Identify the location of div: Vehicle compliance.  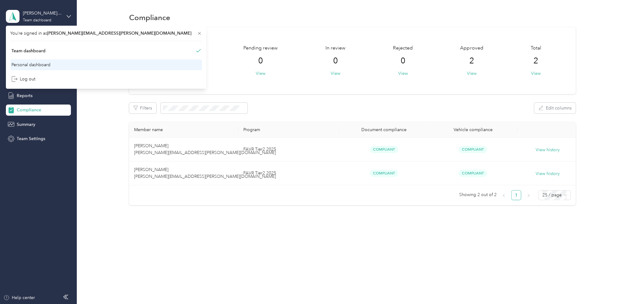
(473, 130).